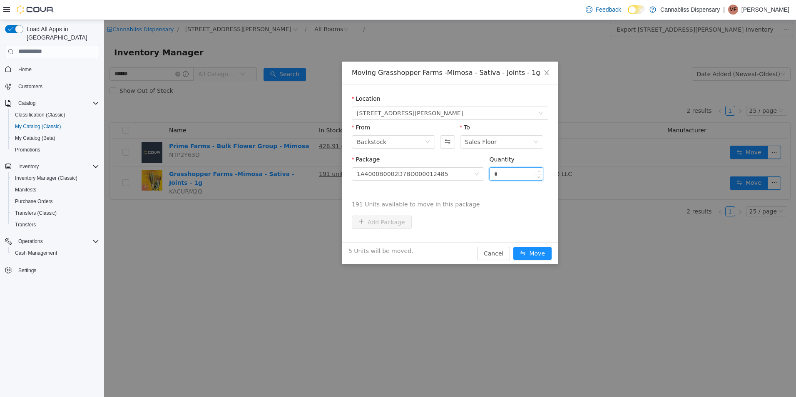 The width and height of the screenshot is (796, 397). Describe the element at coordinates (627, 14) in the screenshot. I see `span: Dark Mode` at that location.